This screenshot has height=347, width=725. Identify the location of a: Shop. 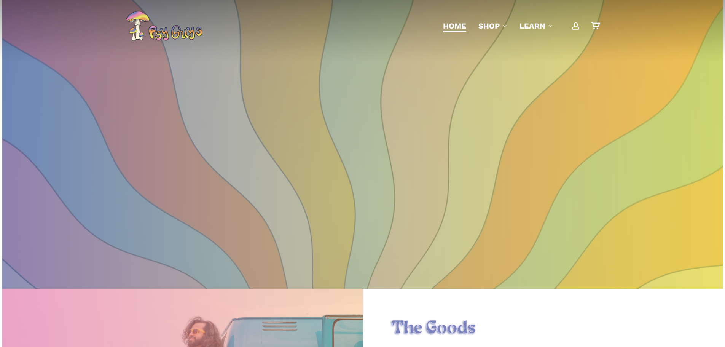
(493, 26).